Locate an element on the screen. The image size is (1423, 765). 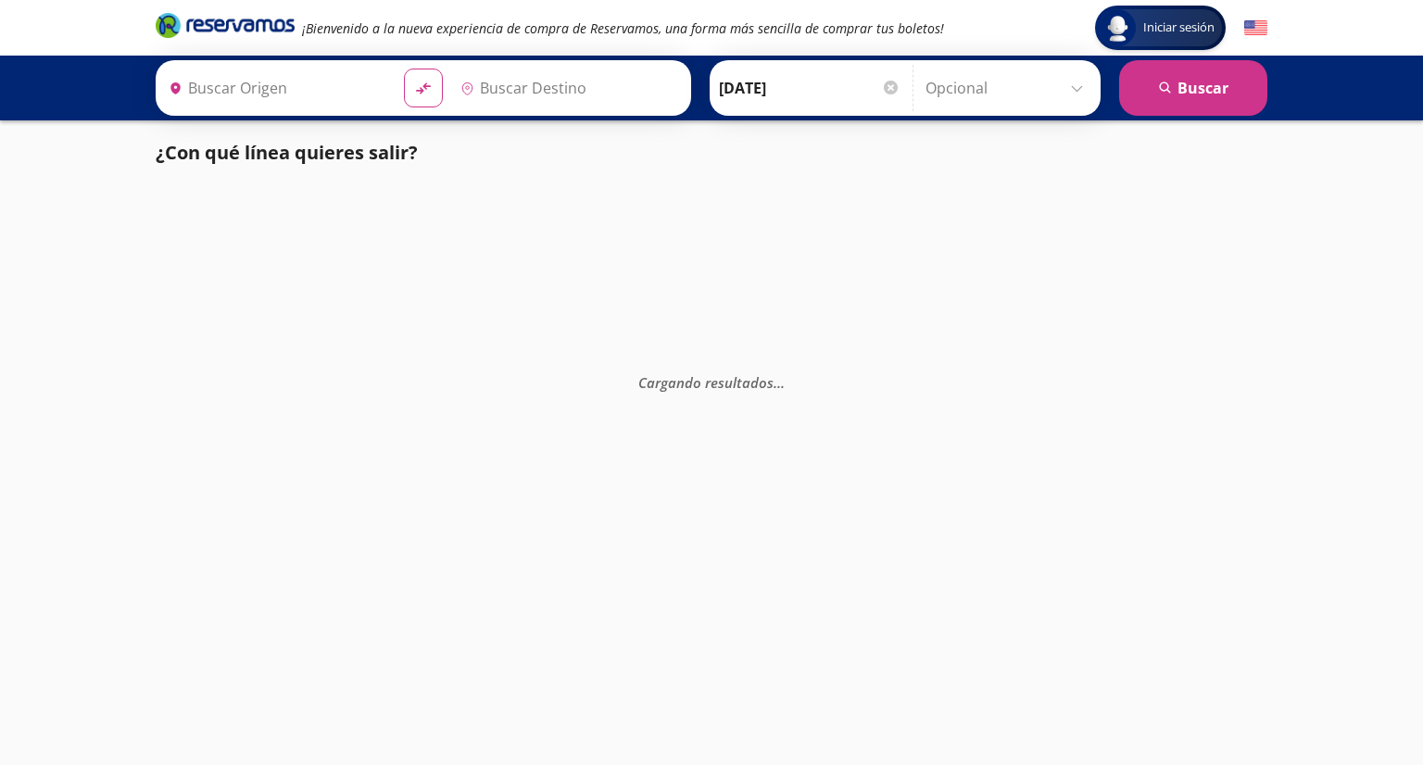
button: Buscar is located at coordinates (1193, 88).